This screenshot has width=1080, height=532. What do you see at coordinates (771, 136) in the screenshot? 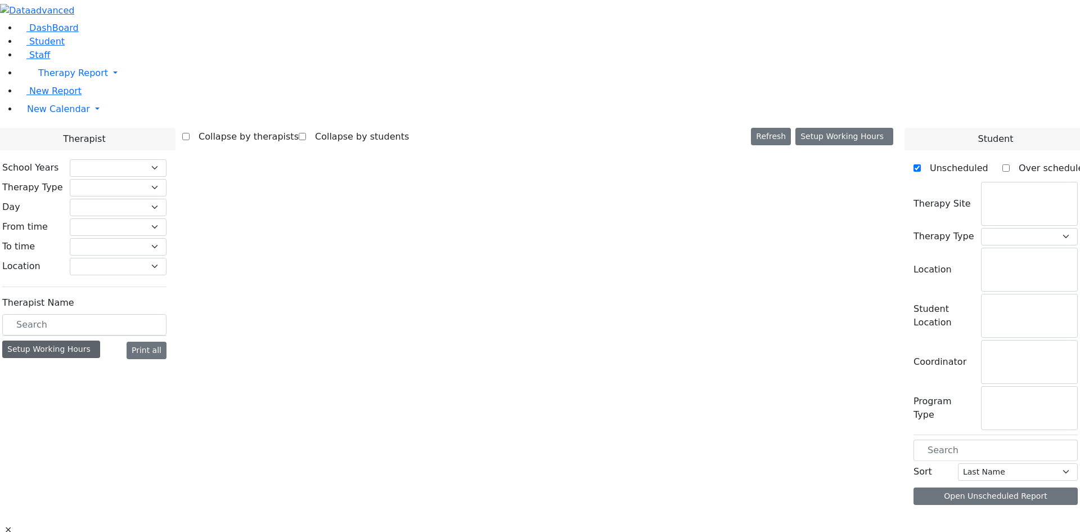
I see `button: Refresh` at bounding box center [771, 136].